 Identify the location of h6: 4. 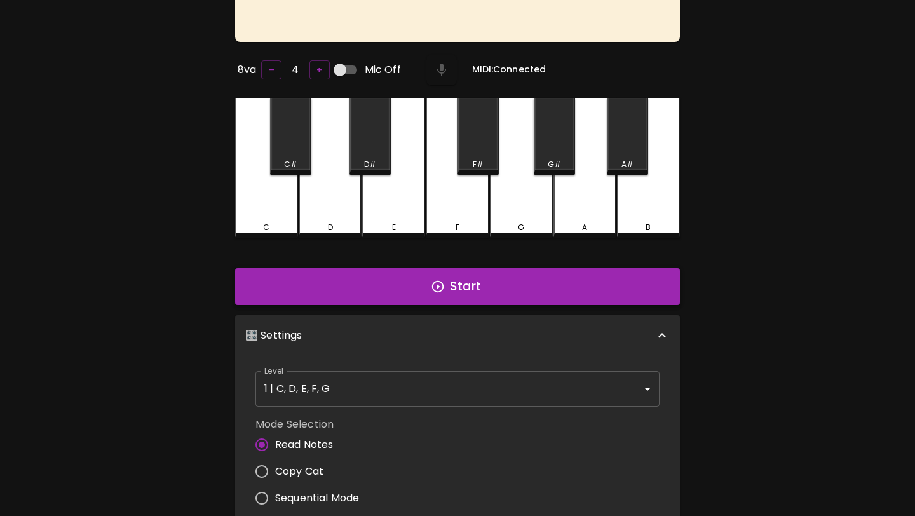
(295, 70).